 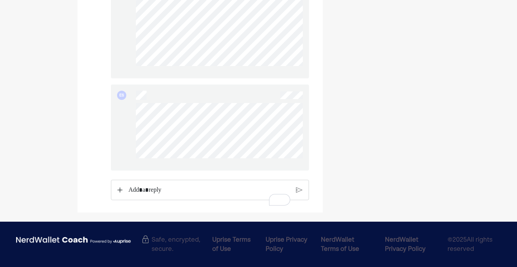 I want to click on div: NerdWallet Privacy Policy, so click(x=411, y=244).